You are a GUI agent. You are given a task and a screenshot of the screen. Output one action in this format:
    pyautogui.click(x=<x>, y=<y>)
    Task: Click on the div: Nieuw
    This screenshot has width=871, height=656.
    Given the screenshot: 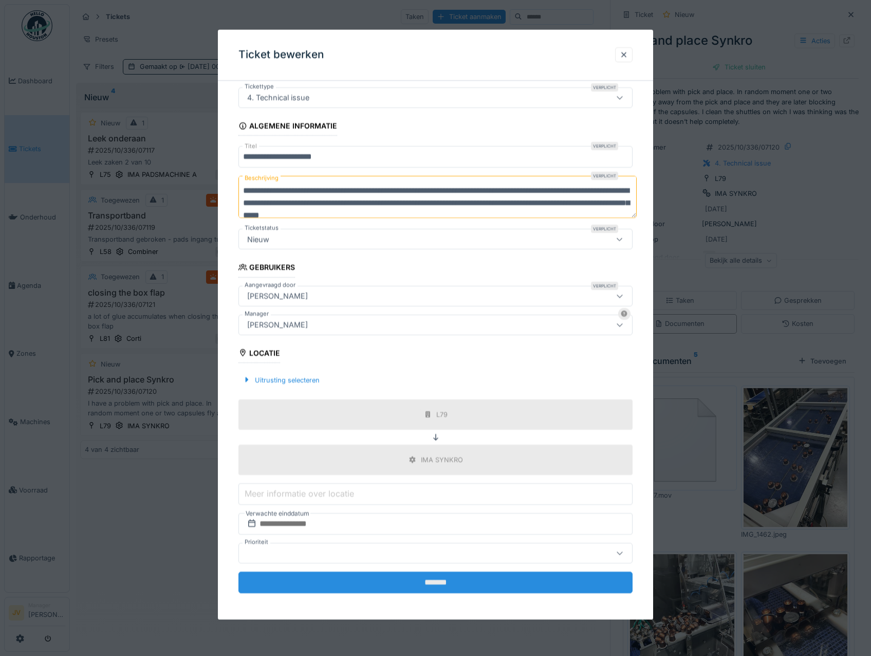 What is the action you would take?
    pyautogui.click(x=258, y=240)
    